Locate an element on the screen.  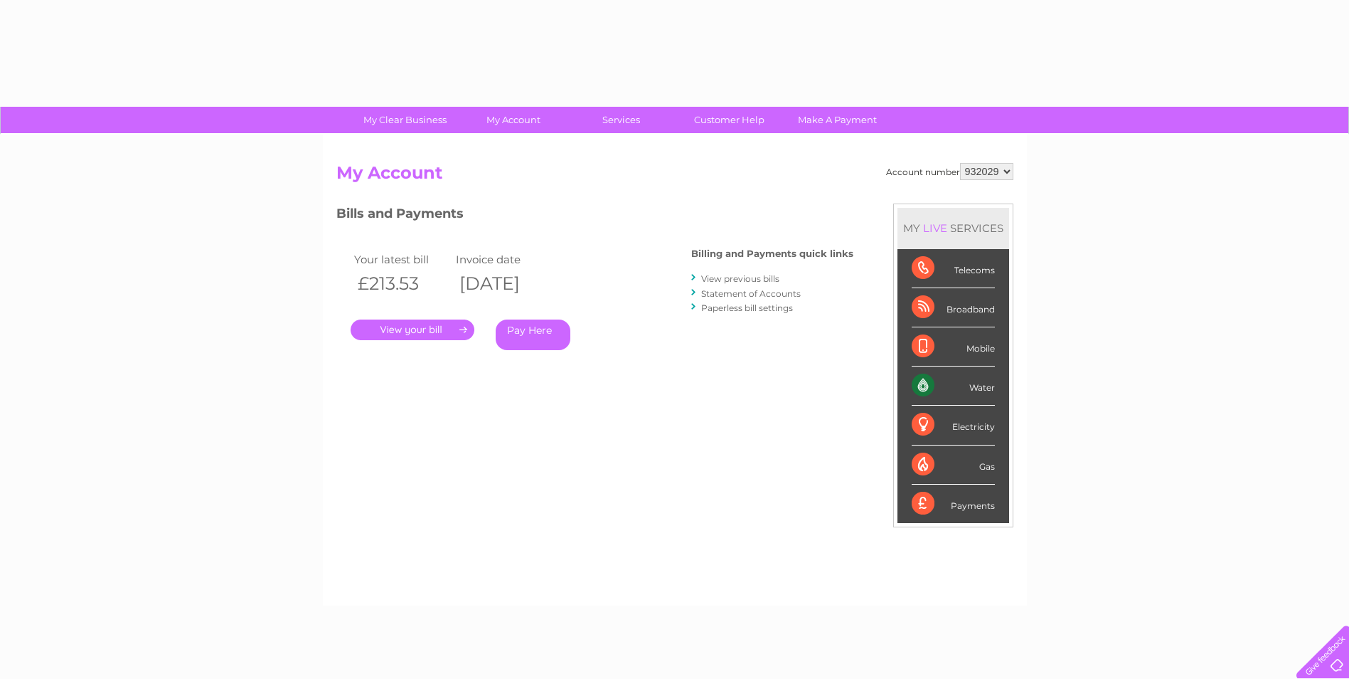
h3: Bills and Payments is located at coordinates (595, 216).